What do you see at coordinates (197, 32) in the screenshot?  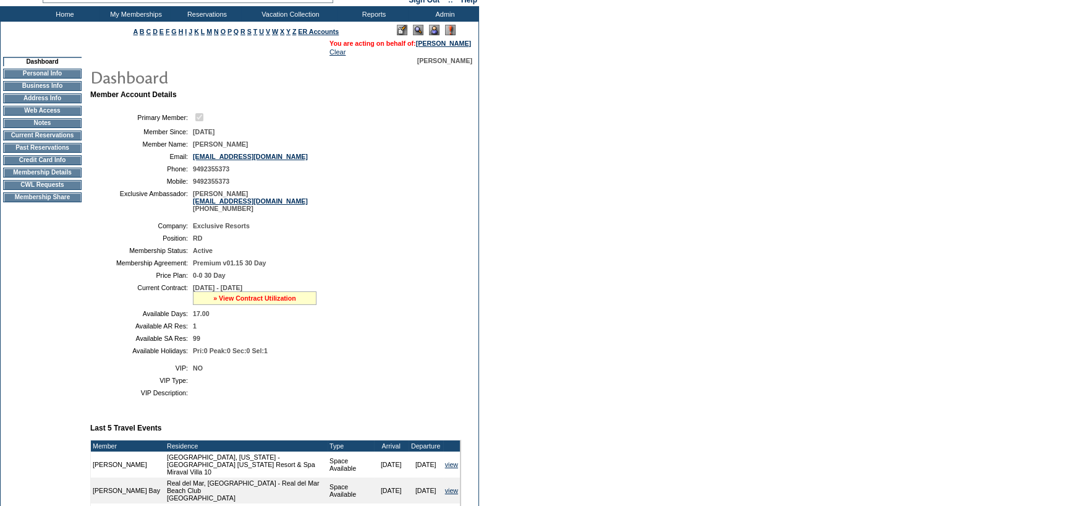 I see `a: K` at bounding box center [197, 32].